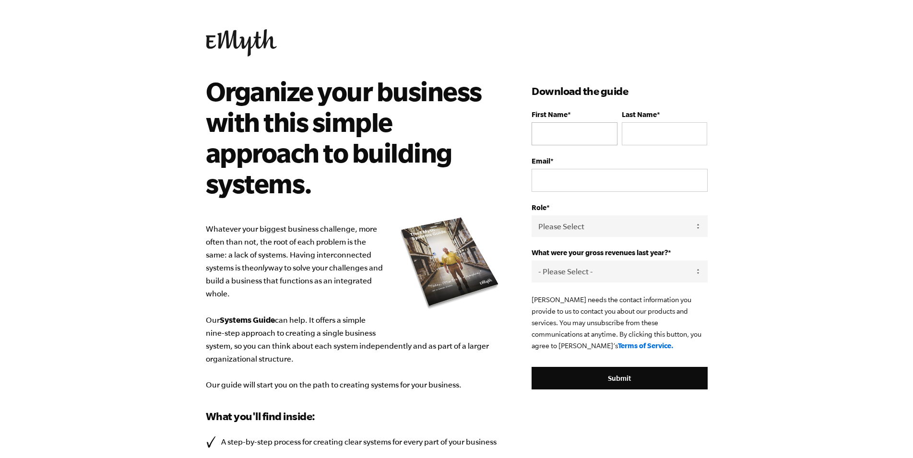 The width and height of the screenshot is (913, 458). I want to click on img: EMyth, so click(241, 43).